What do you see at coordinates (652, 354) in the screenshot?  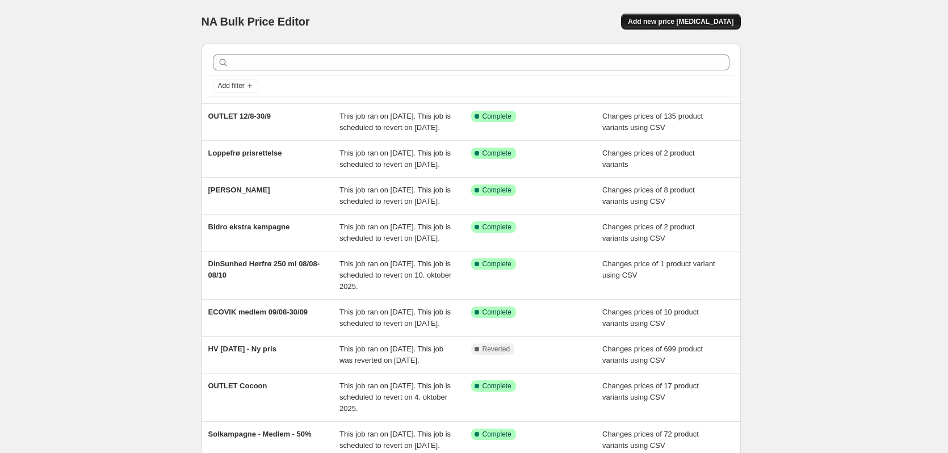 I see `span: Changes prices of 699 product variants using CSV` at bounding box center [652, 354].